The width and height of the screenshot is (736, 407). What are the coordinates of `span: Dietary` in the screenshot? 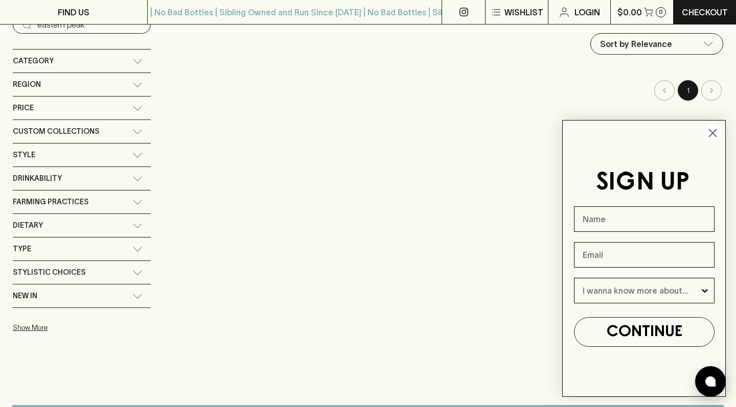 It's located at (28, 225).